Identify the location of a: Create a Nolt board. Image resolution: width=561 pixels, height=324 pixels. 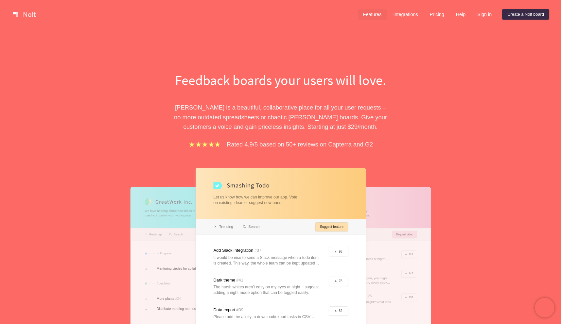
(526, 14).